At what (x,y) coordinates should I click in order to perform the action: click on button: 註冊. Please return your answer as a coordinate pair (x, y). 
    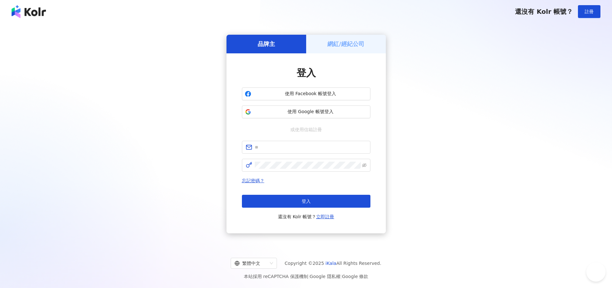
    Looking at the image, I should click on (589, 12).